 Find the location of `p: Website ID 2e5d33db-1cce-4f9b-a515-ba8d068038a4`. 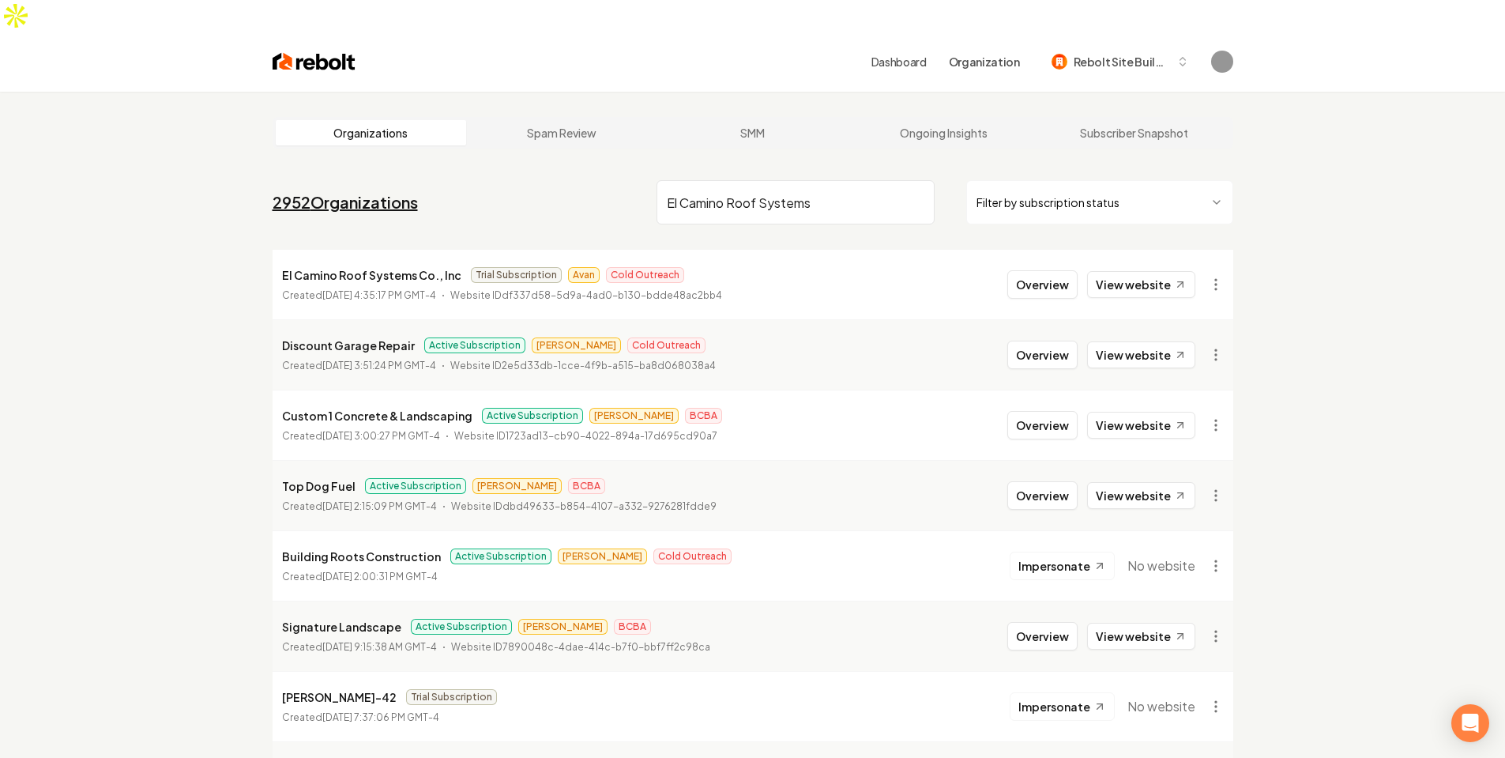

p: Website ID 2e5d33db-1cce-4f9b-a515-ba8d068038a4 is located at coordinates (583, 366).